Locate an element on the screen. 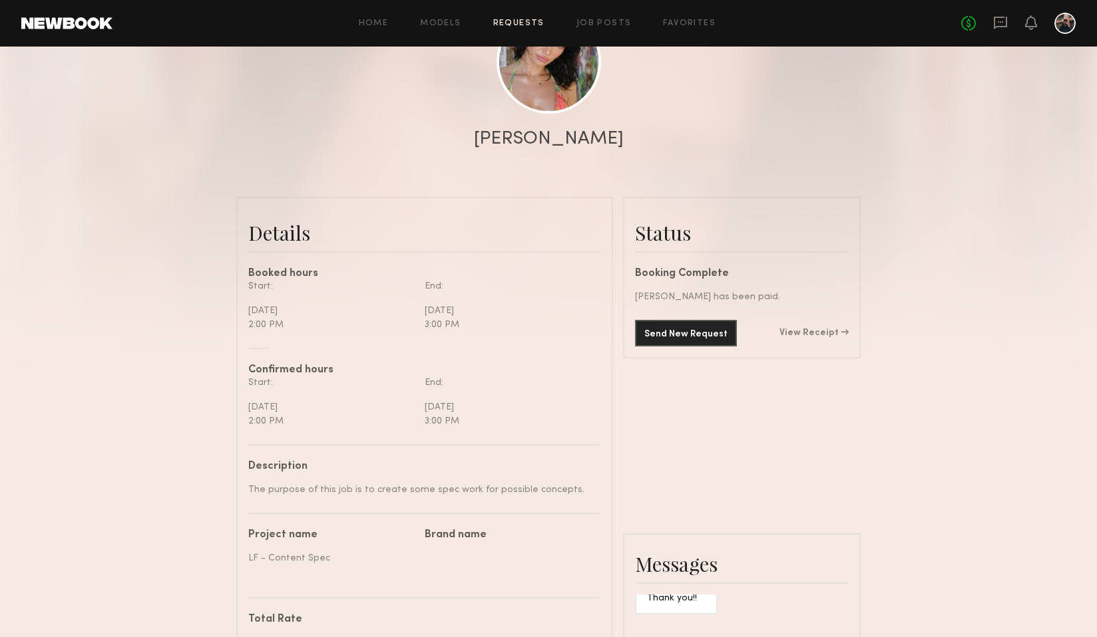 Image resolution: width=1097 pixels, height=637 pixels. a: Favorites is located at coordinates (689, 23).